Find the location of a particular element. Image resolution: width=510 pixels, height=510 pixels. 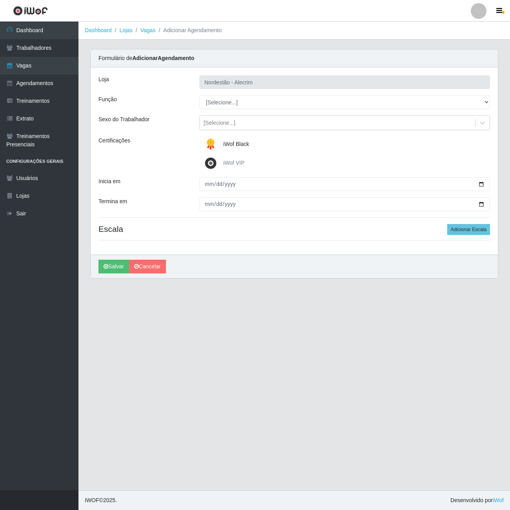

a: Vagas is located at coordinates (148, 30).